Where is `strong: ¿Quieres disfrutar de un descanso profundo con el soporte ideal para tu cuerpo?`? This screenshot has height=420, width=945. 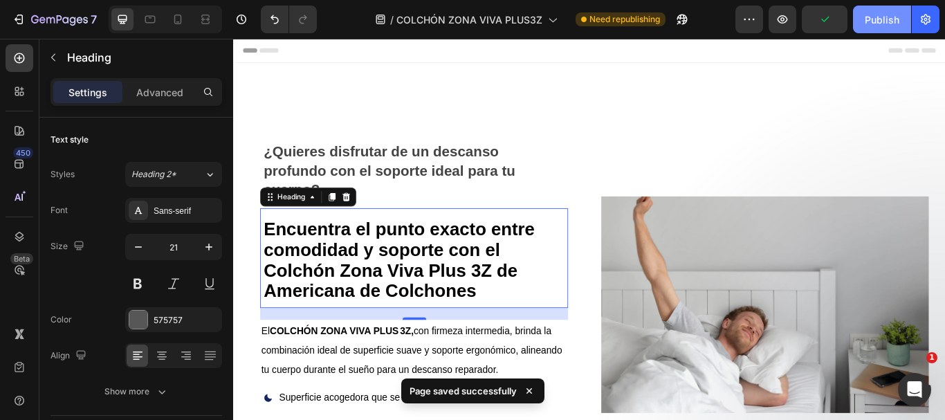
strong: ¿Quieres disfrutar de un descanso profundo con el soporte ideal para tu cuerpo? is located at coordinates (182, 153).